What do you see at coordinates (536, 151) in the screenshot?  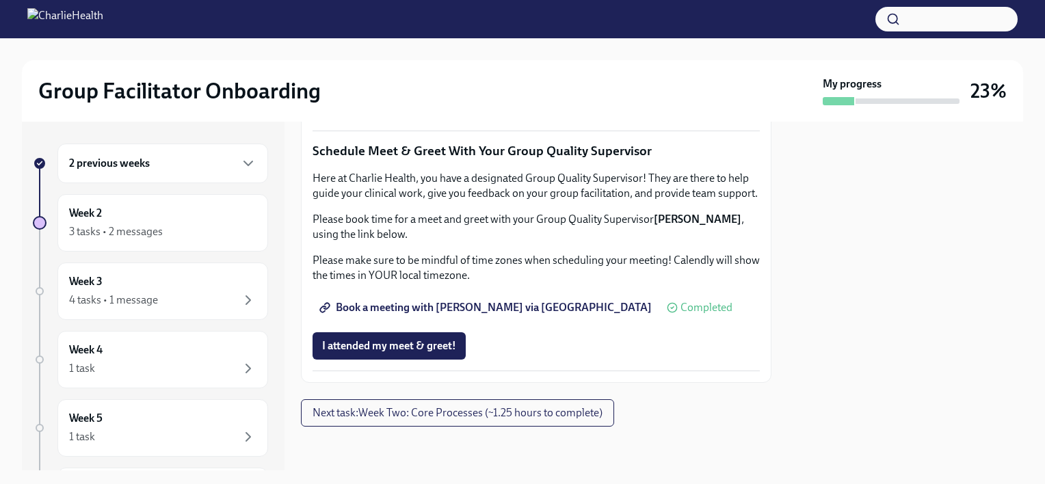 I see `p: Schedule Meet & Greet With Your Group Quality Supervisor` at bounding box center [536, 151].